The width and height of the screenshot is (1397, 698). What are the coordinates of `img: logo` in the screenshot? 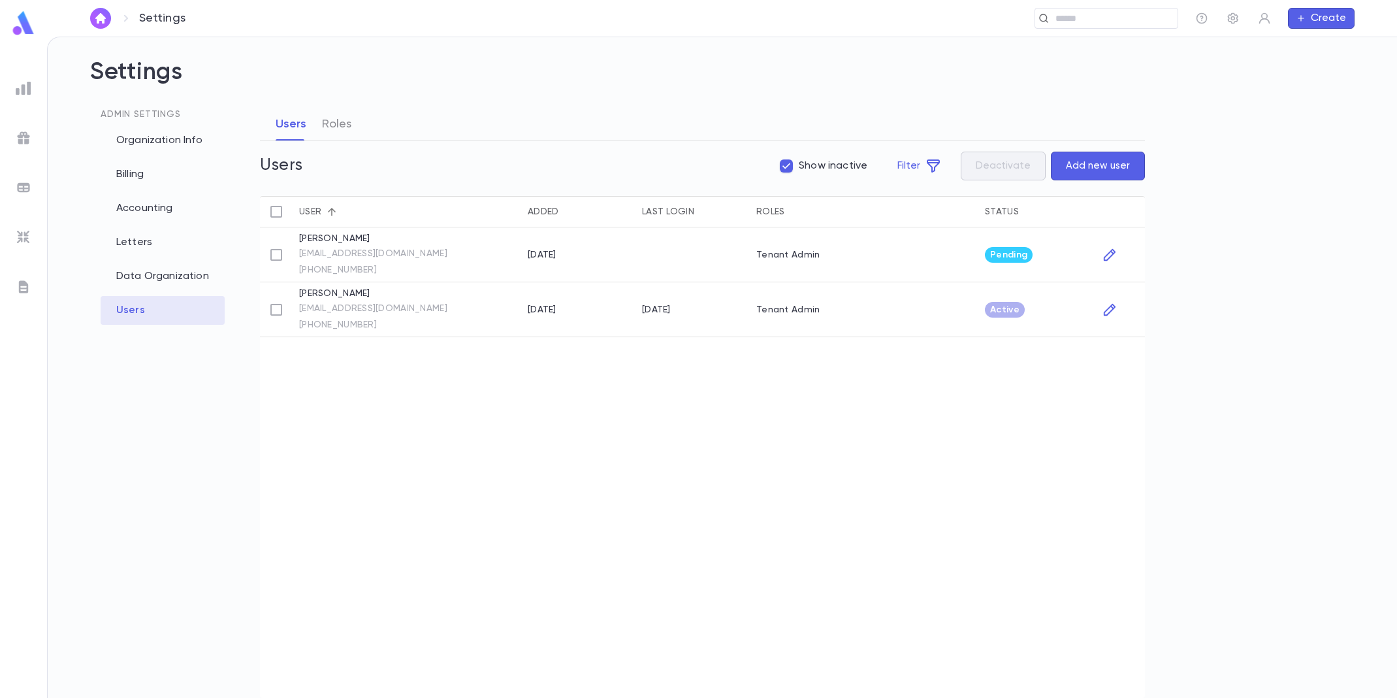 It's located at (24, 23).